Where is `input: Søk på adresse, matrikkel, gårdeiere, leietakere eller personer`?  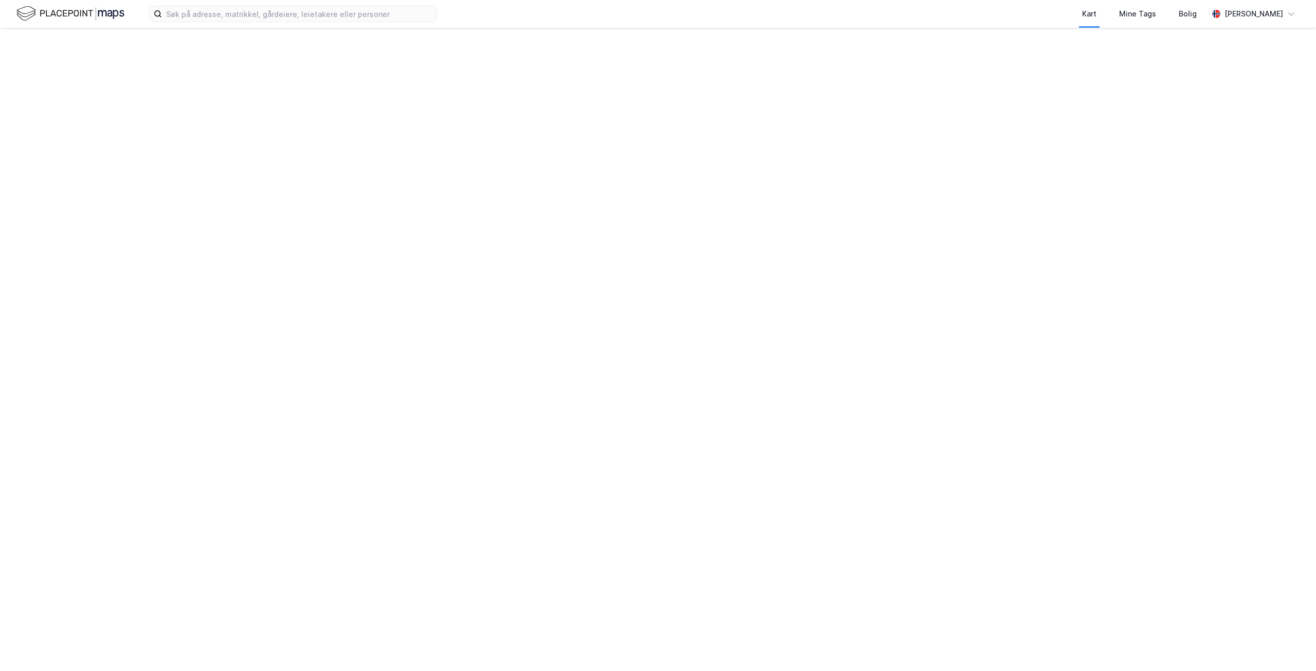 input: Søk på adresse, matrikkel, gårdeiere, leietakere eller personer is located at coordinates (299, 14).